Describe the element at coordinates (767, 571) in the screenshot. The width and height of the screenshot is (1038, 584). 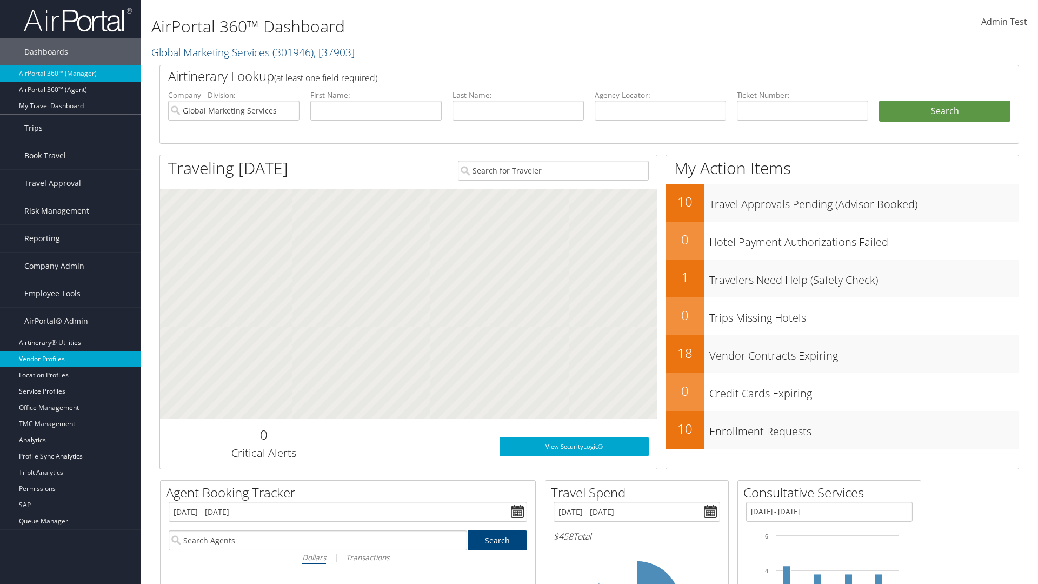
I see `tspan: 4` at that location.